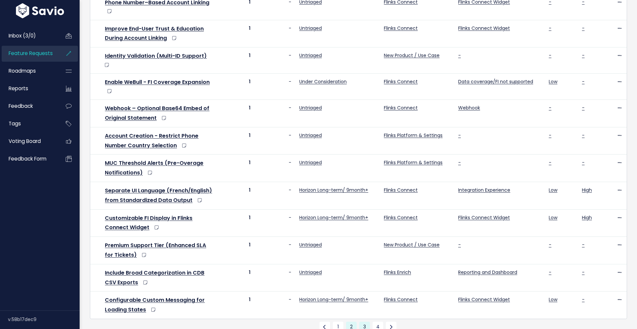 The image size is (637, 329). I want to click on span: Feature Requests, so click(31, 53).